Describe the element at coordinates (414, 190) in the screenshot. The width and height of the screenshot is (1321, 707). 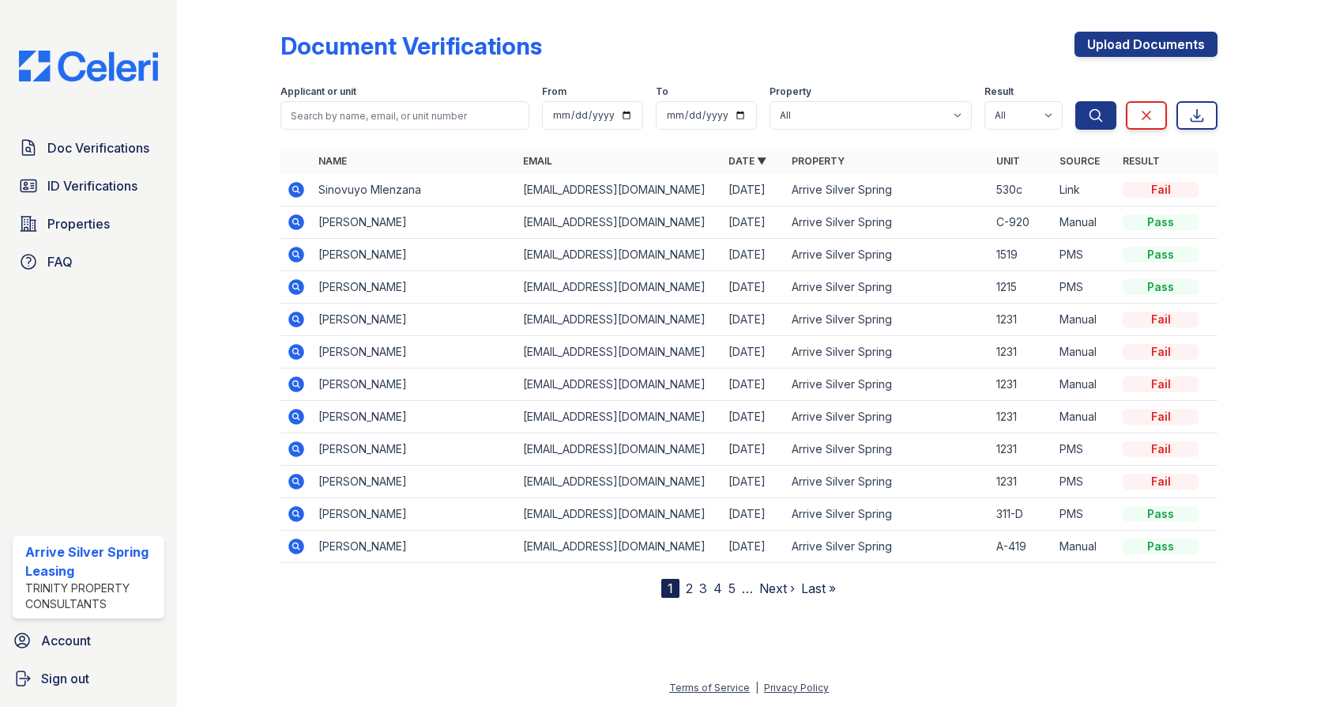
I see `td: Sinovuyo Mlenzana` at that location.